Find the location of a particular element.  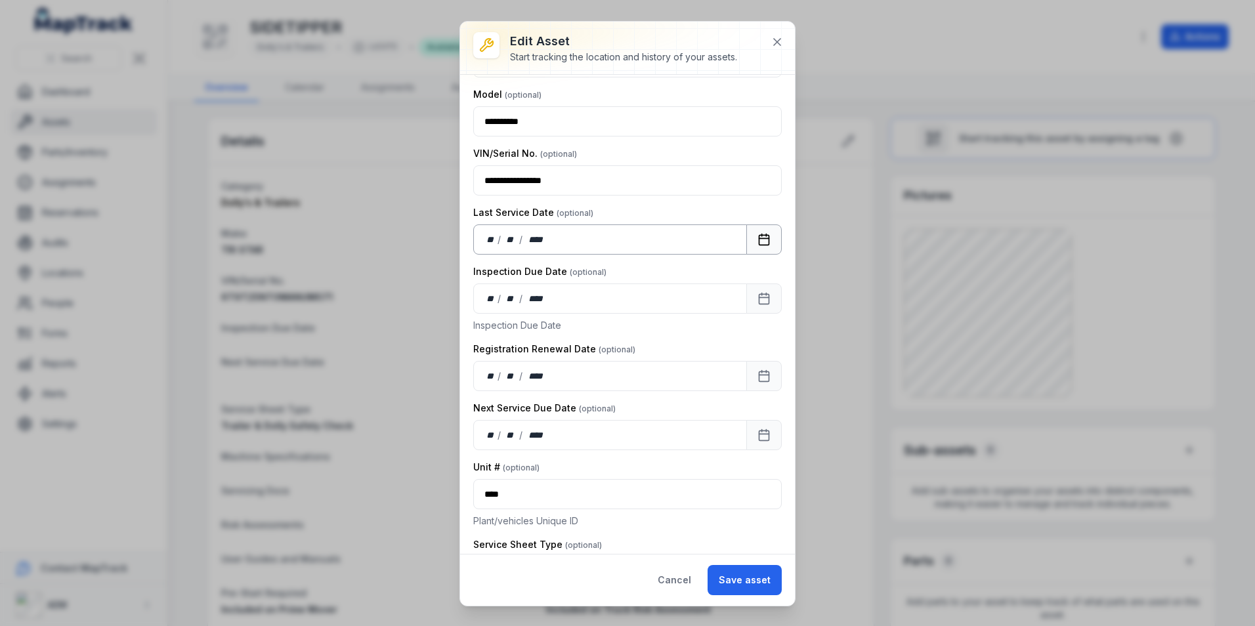

label: Last Service Date is located at coordinates (533, 213).